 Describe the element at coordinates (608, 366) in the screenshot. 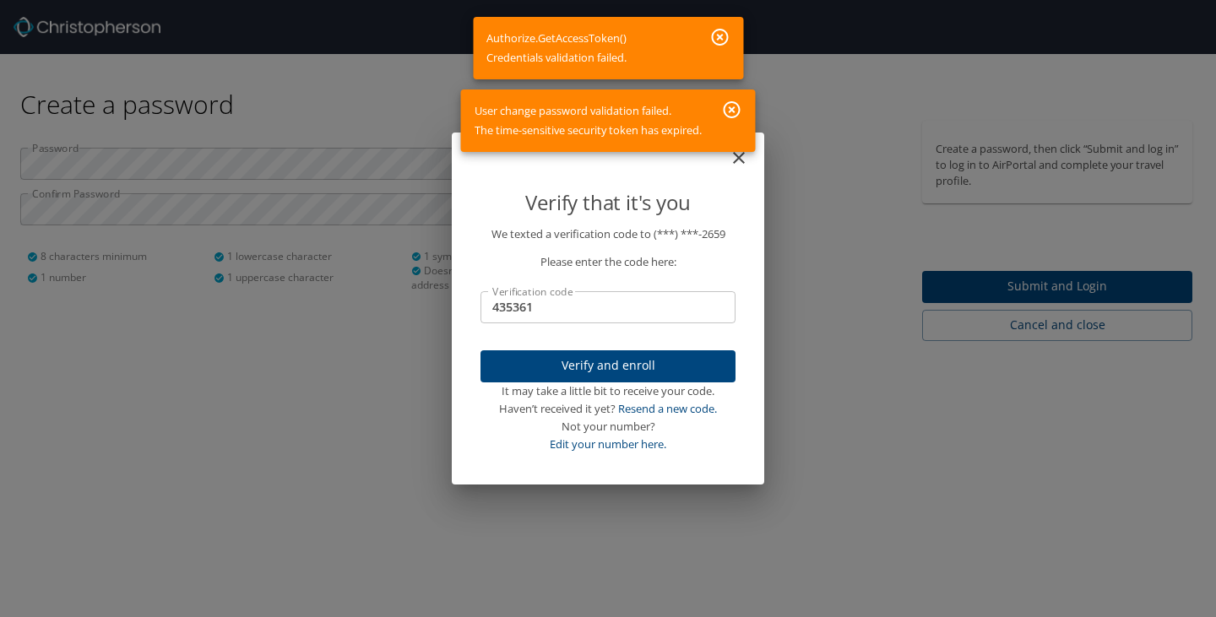

I see `span: Verify and enroll` at that location.